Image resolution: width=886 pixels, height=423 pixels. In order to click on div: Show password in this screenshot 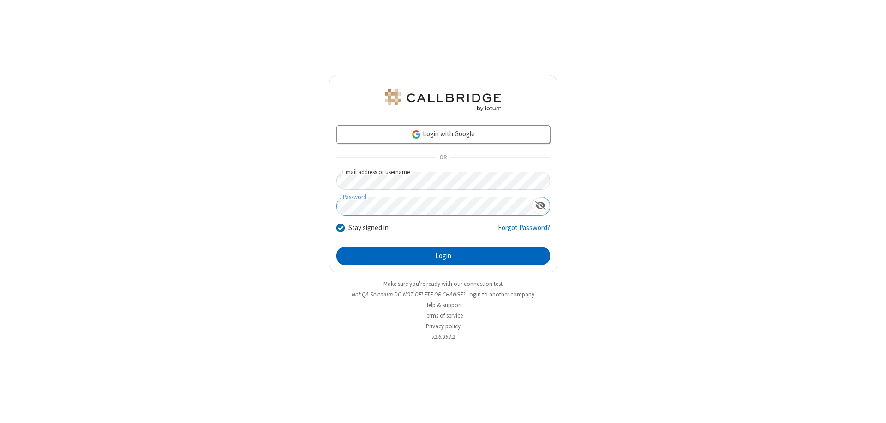, I will do `click(540, 205)`.